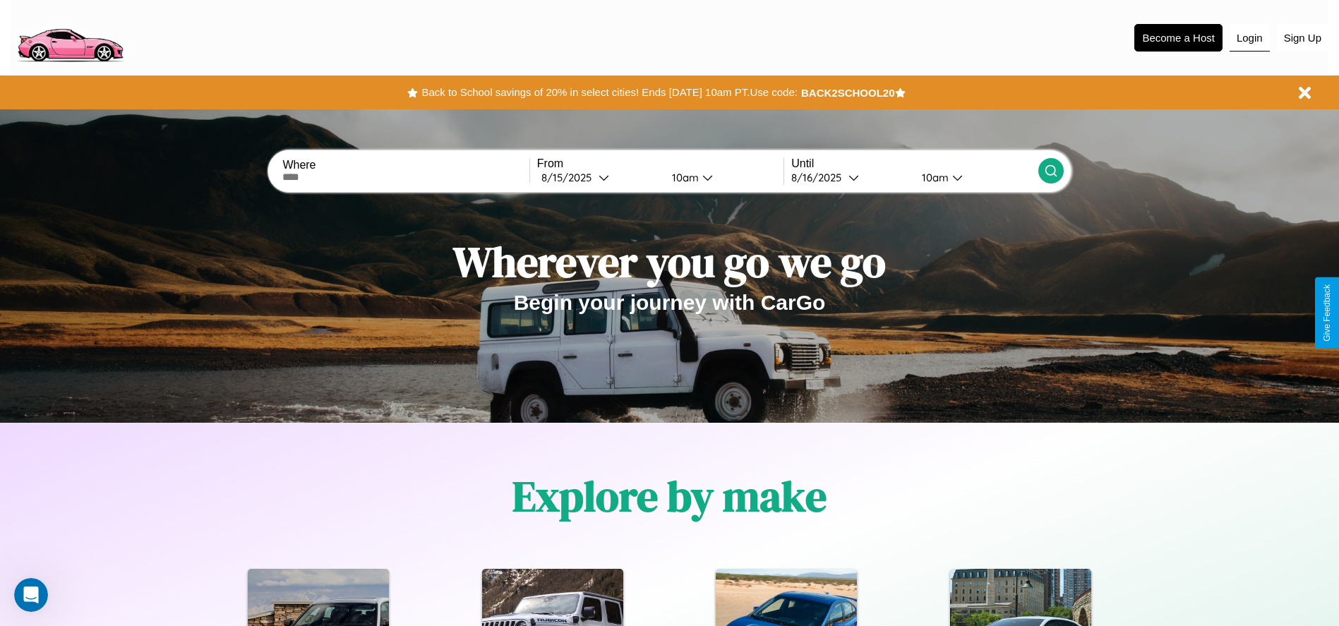 Image resolution: width=1339 pixels, height=626 pixels. What do you see at coordinates (819, 177) in the screenshot?
I see `div: 8 / 16 / 2025` at bounding box center [819, 177].